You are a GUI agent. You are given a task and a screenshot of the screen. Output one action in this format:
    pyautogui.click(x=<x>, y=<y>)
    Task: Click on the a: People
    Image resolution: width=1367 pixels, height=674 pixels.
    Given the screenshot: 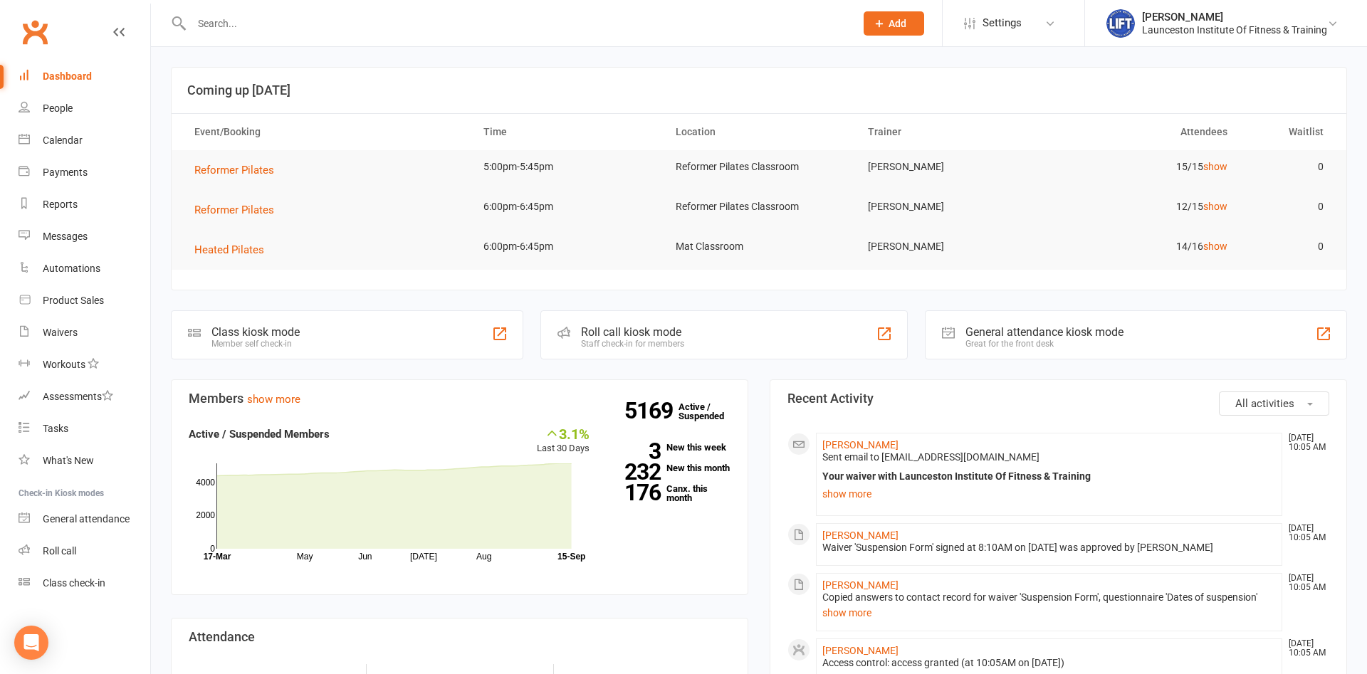 What is the action you would take?
    pyautogui.click(x=84, y=108)
    